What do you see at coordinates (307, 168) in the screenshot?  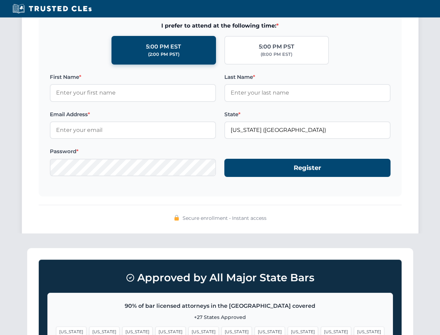 I see `button: Register` at bounding box center [307, 168].